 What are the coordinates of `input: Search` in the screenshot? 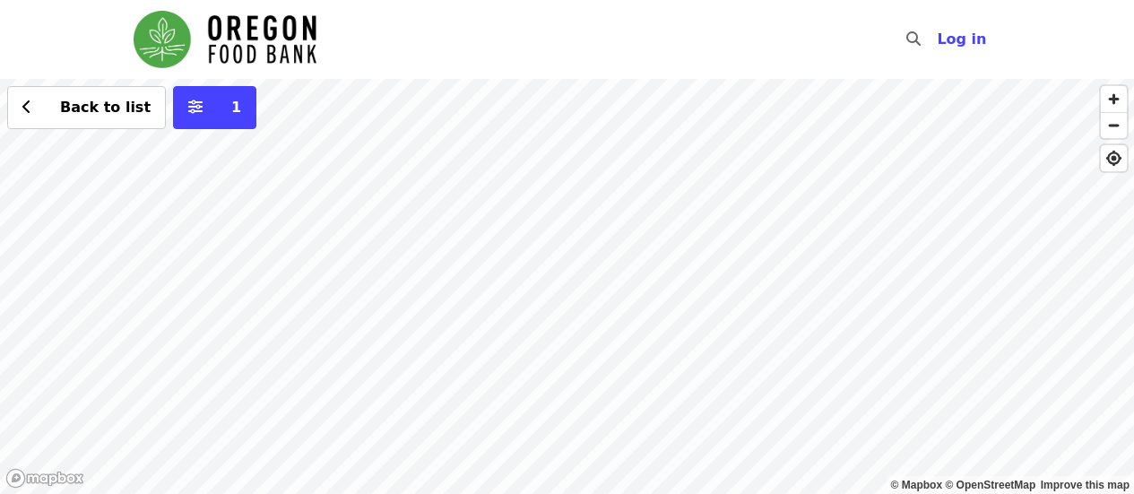 It's located at (938, 39).